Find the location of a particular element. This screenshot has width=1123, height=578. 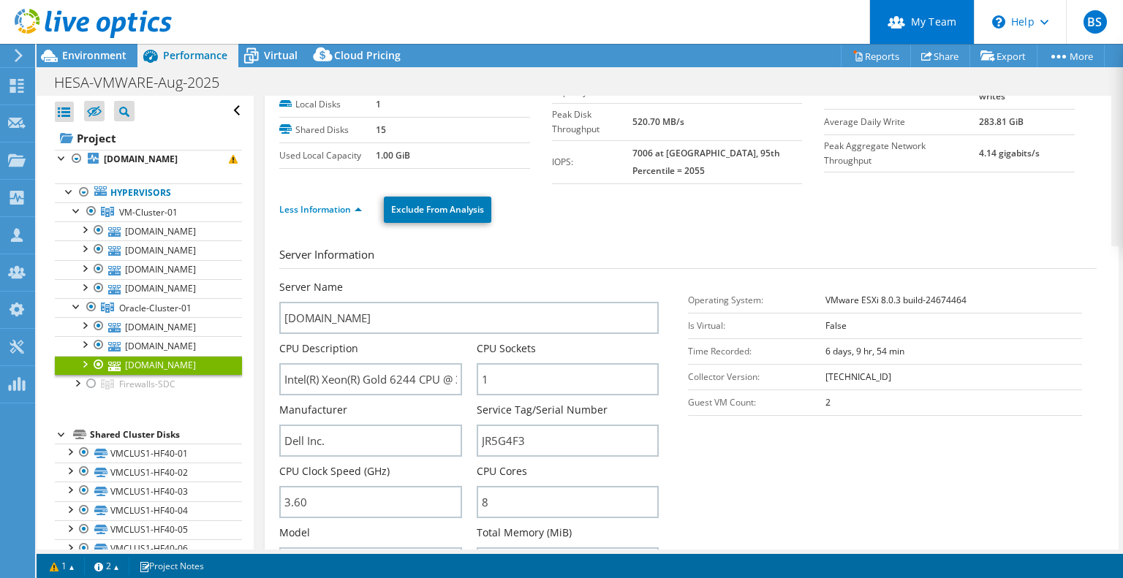

b: 4.14 gigabits/s is located at coordinates (1009, 153).